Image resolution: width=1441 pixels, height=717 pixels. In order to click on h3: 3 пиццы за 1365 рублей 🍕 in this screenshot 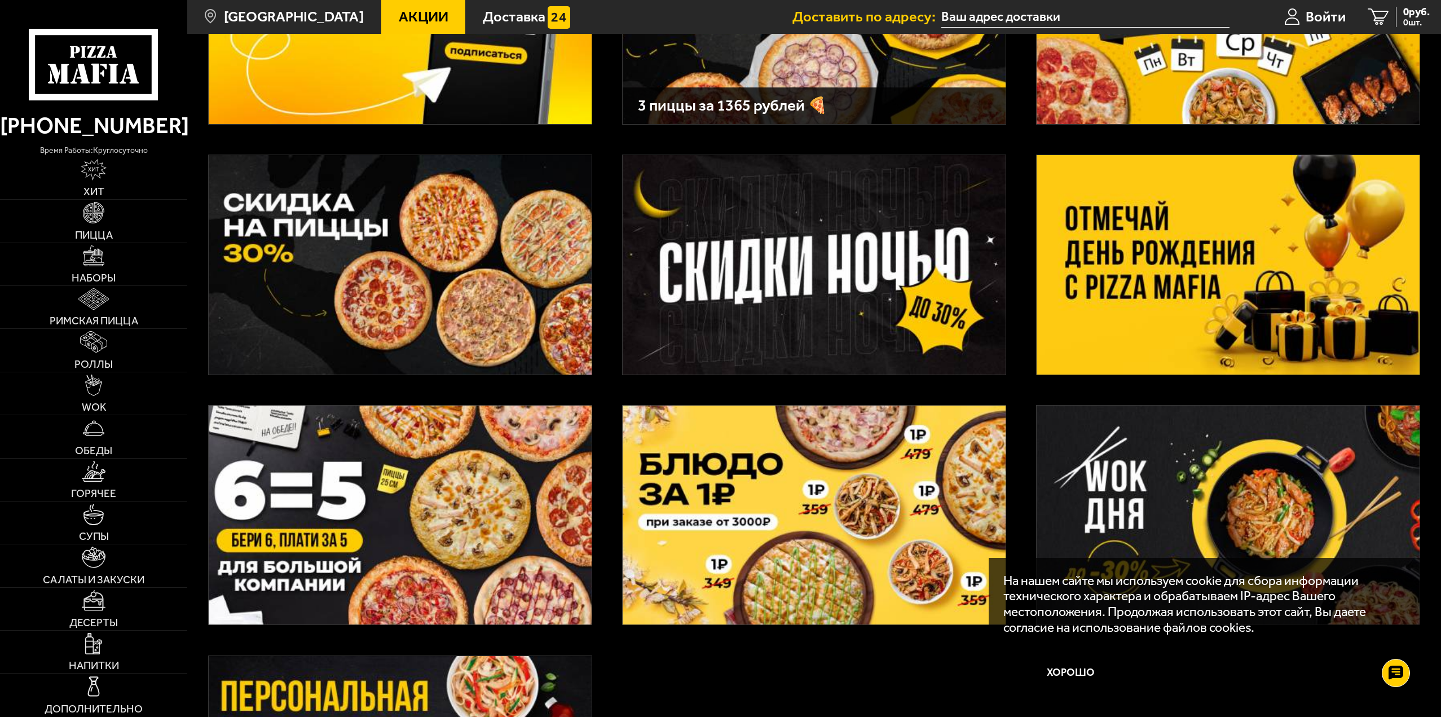, I will do `click(814, 105)`.